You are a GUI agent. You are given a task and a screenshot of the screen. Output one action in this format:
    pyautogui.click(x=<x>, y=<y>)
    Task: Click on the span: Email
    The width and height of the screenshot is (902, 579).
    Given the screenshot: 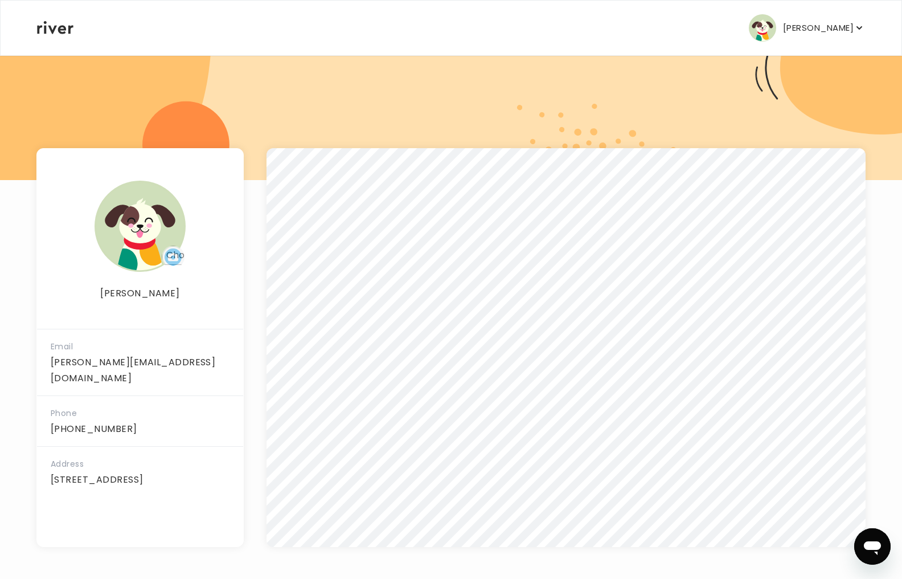 What is the action you would take?
    pyautogui.click(x=61, y=346)
    